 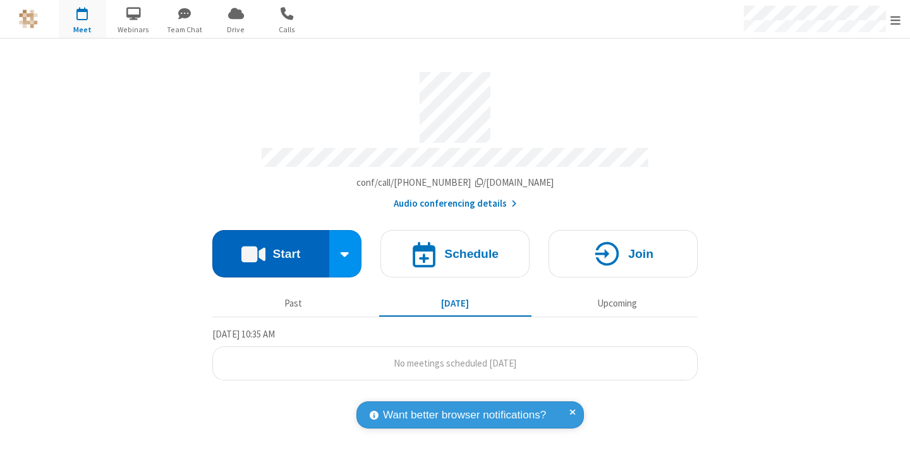 I want to click on button: Join, so click(x=623, y=253).